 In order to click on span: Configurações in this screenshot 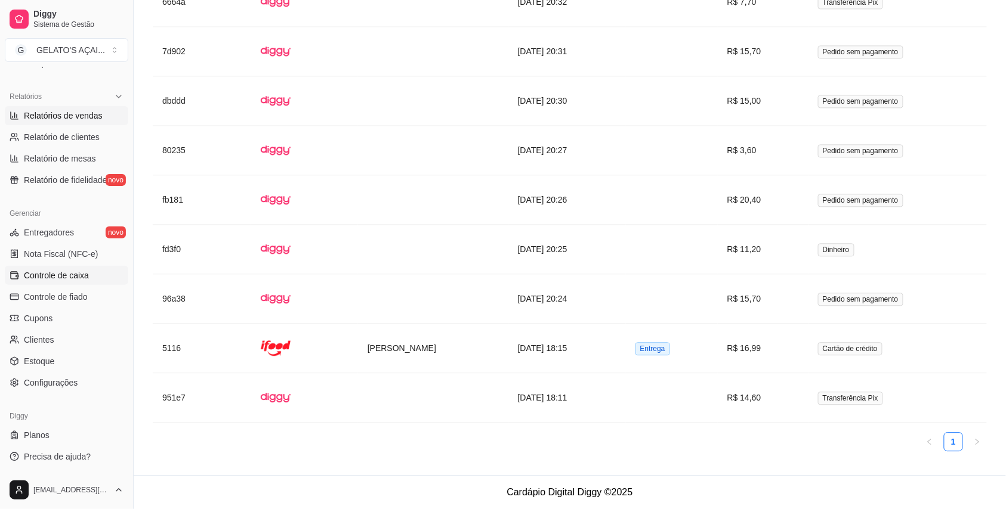, I will do `click(51, 383)`.